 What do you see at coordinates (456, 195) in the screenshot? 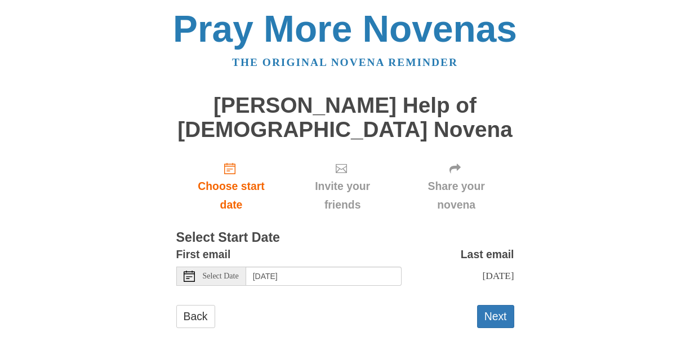
I see `span: Share your novena` at bounding box center [456, 195].